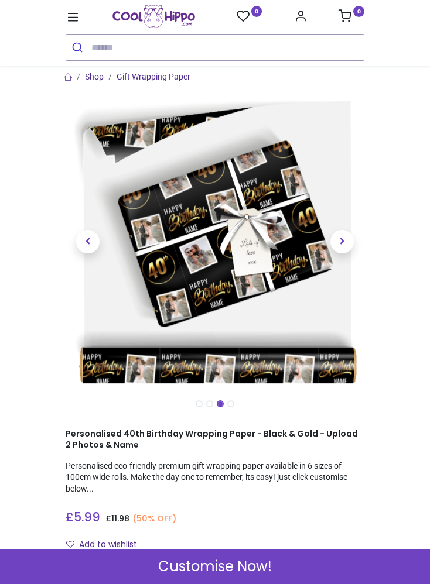  I want to click on a: Next, so click(342, 241).